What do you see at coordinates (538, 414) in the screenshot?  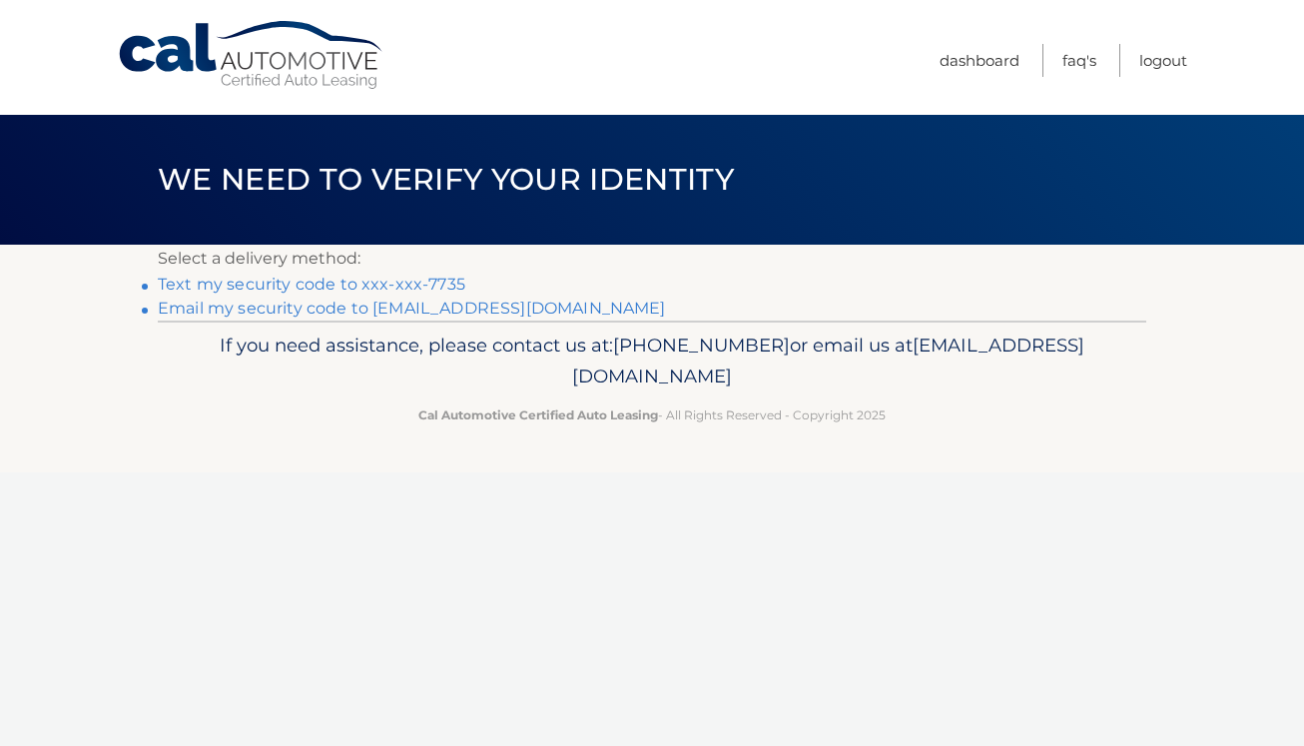 I see `strong: Cal Automotive Certified Auto Leasing` at bounding box center [538, 414].